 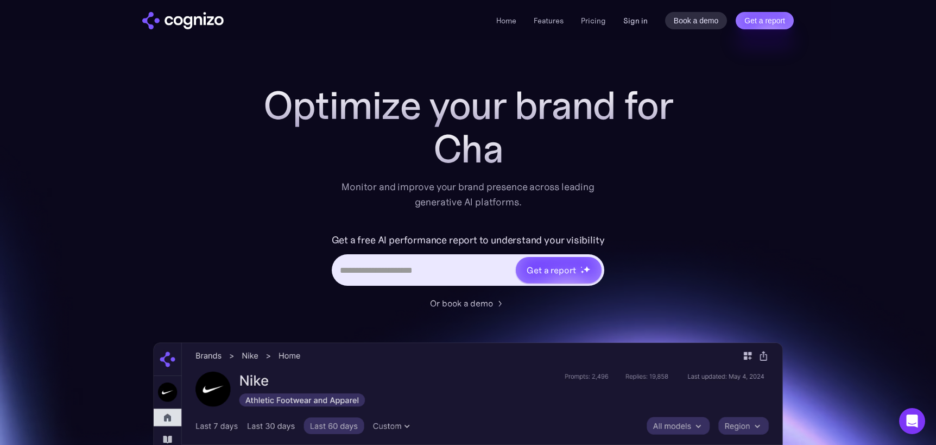 I want to click on div: Get a report, so click(x=551, y=270).